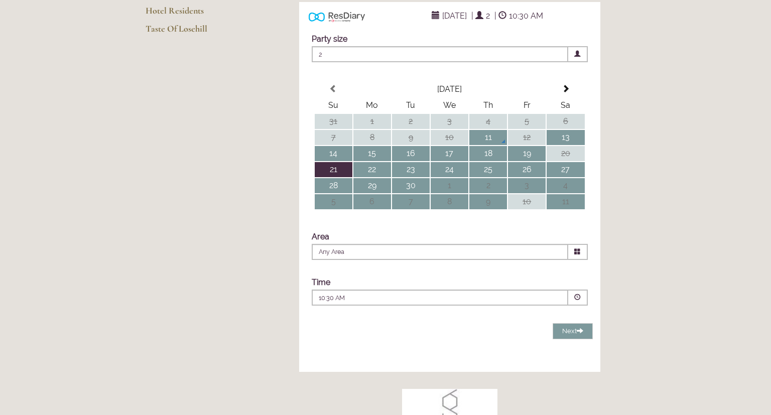  Describe the element at coordinates (333, 89) in the screenshot. I see `span: Previous Month` at that location.